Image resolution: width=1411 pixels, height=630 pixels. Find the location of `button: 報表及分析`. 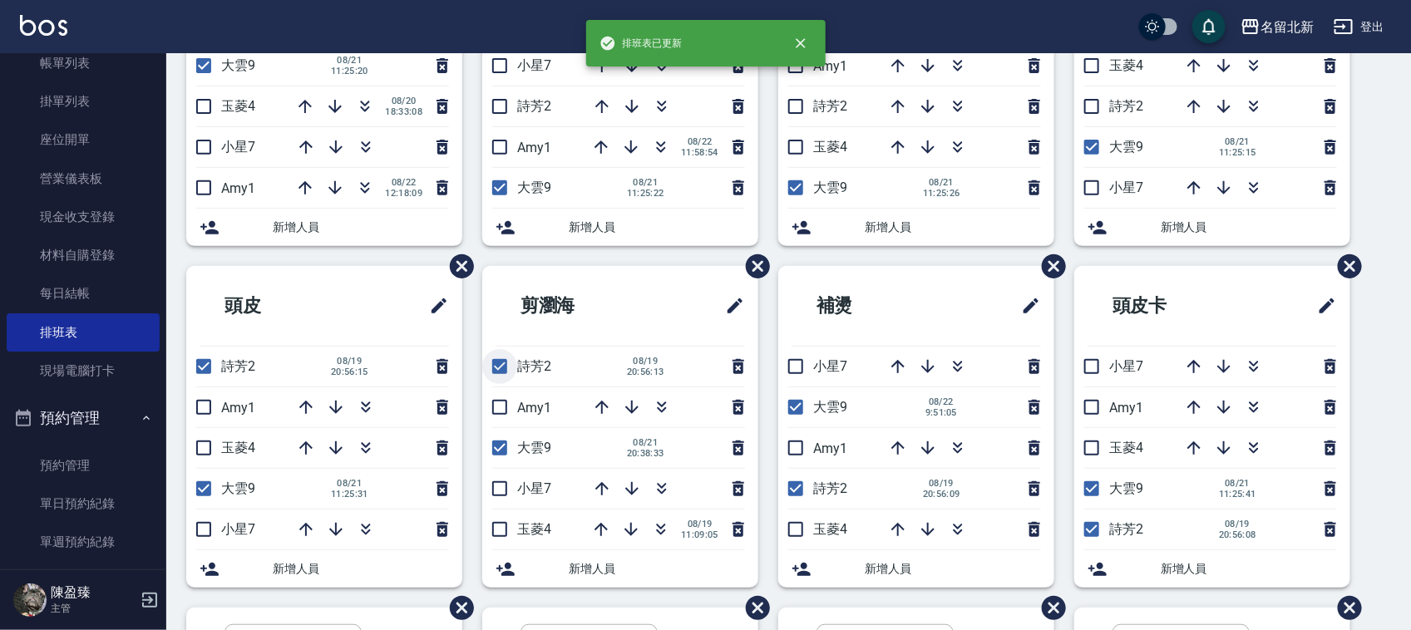

button: 報表及分析 is located at coordinates (83, 589).